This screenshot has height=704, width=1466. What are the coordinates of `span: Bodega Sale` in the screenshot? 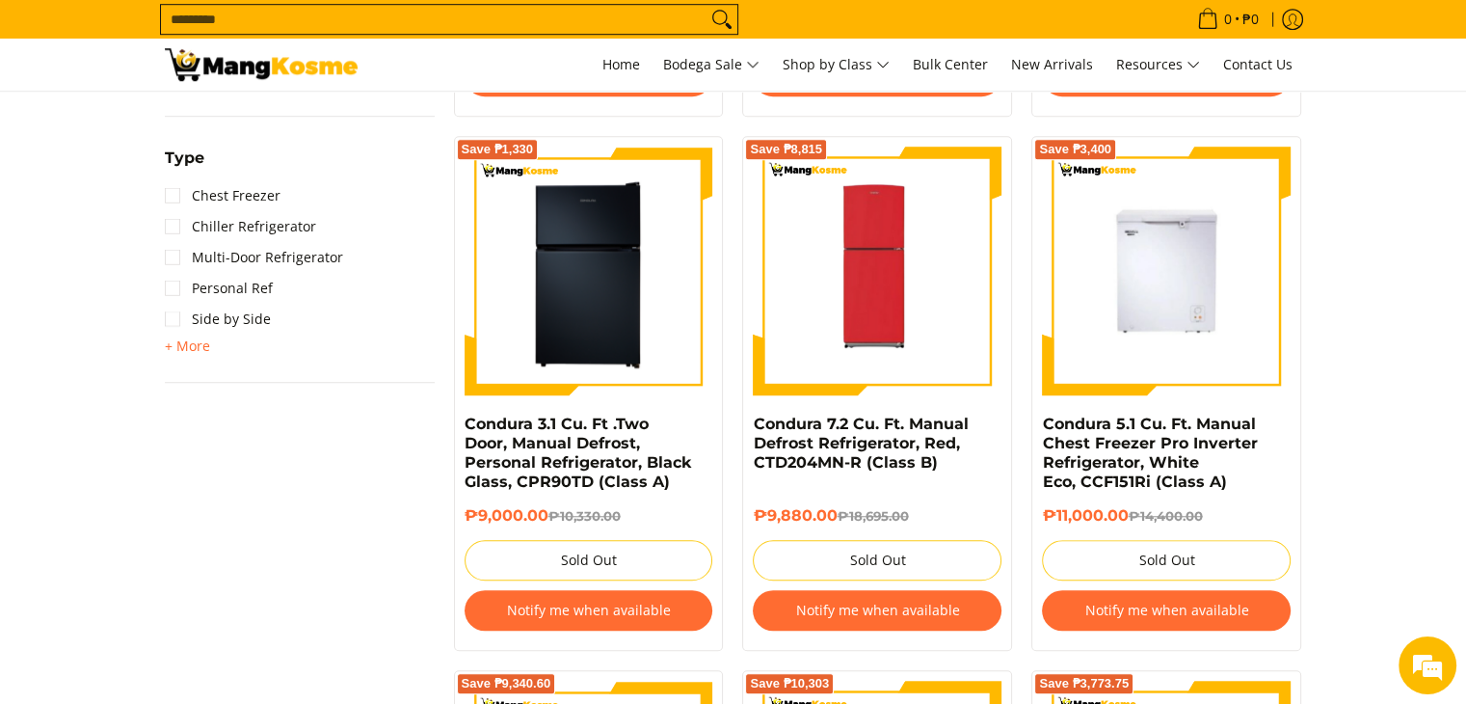 It's located at (711, 65).